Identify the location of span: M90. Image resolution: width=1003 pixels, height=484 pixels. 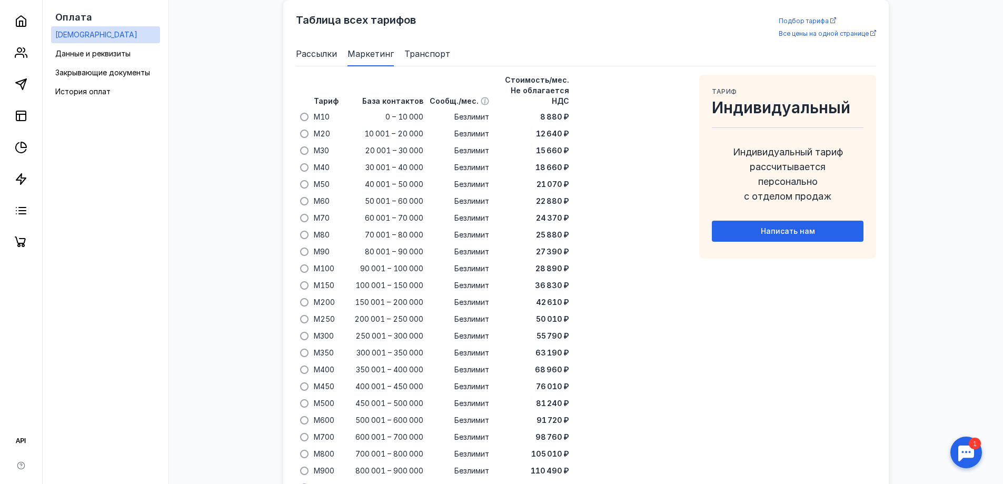
(322, 252).